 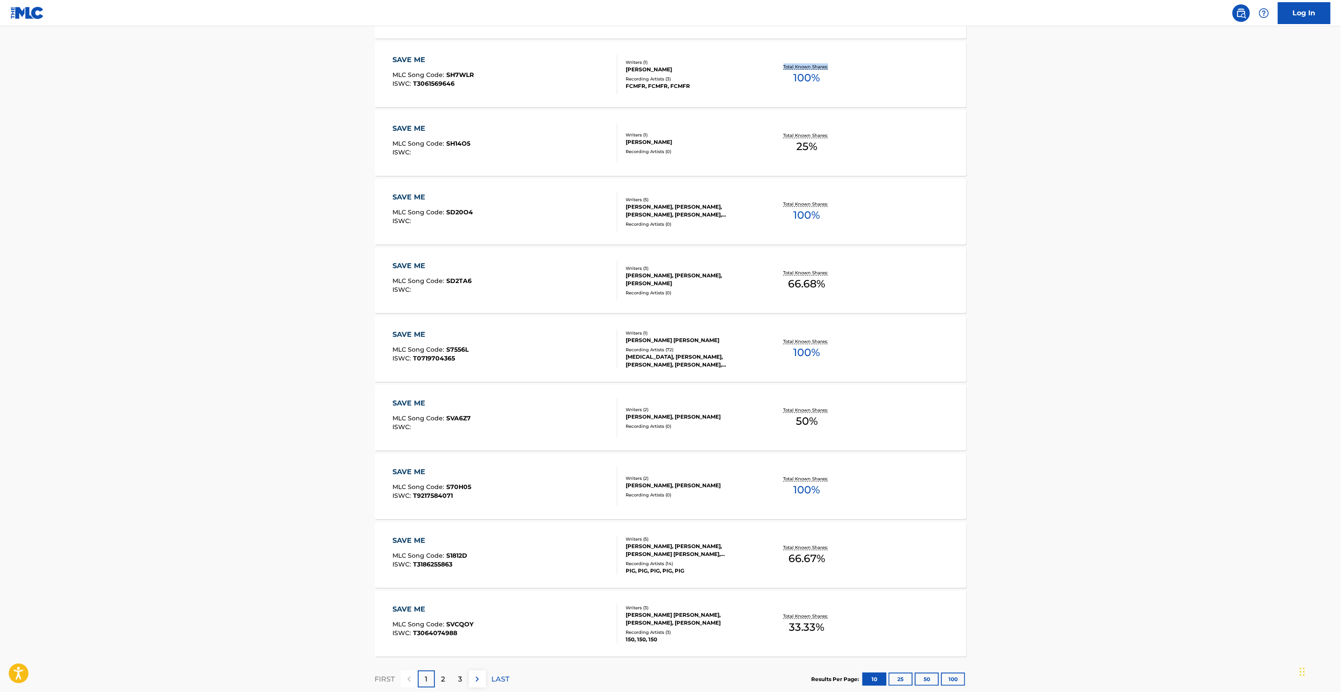 What do you see at coordinates (692, 608) in the screenshot?
I see `div: Writers ( 3 )` at bounding box center [692, 608].